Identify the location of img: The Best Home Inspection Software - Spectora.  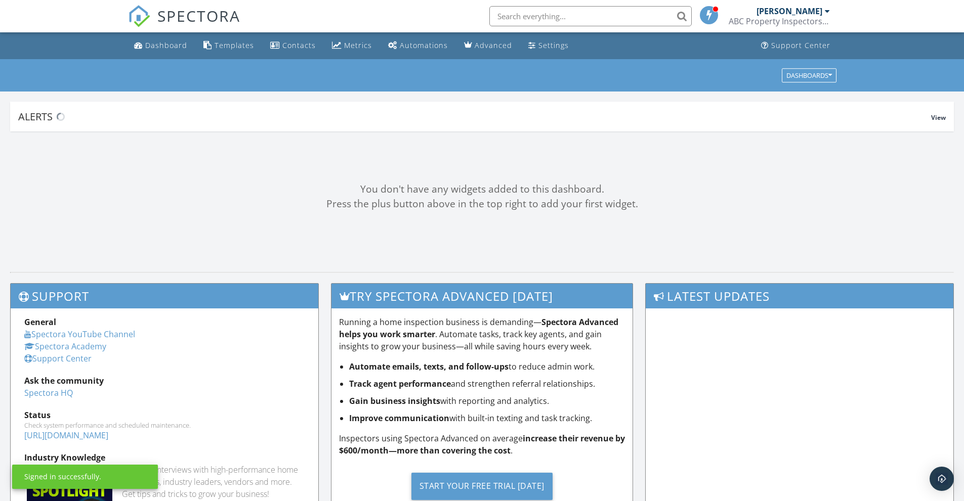
(139, 16).